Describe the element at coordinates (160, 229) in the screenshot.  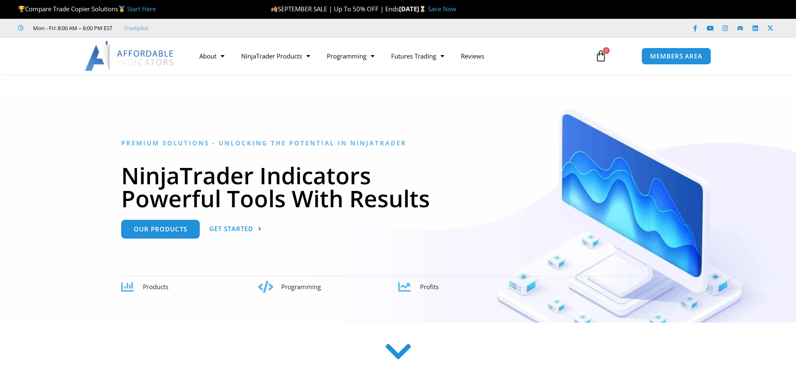
I see `a: Our Products` at that location.